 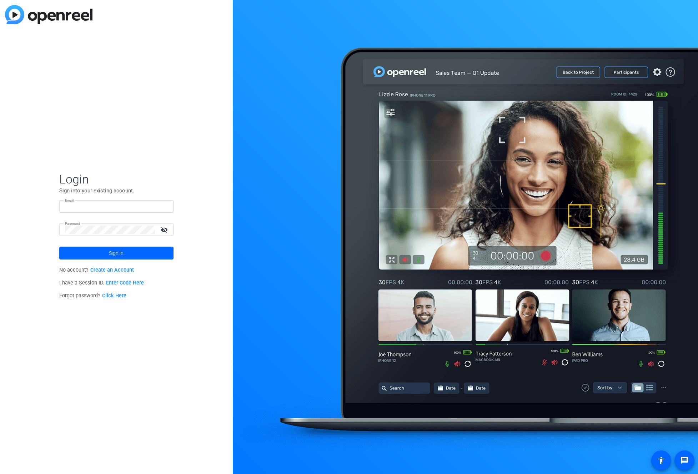 What do you see at coordinates (116, 253) in the screenshot?
I see `span: Sign in` at bounding box center [116, 253].